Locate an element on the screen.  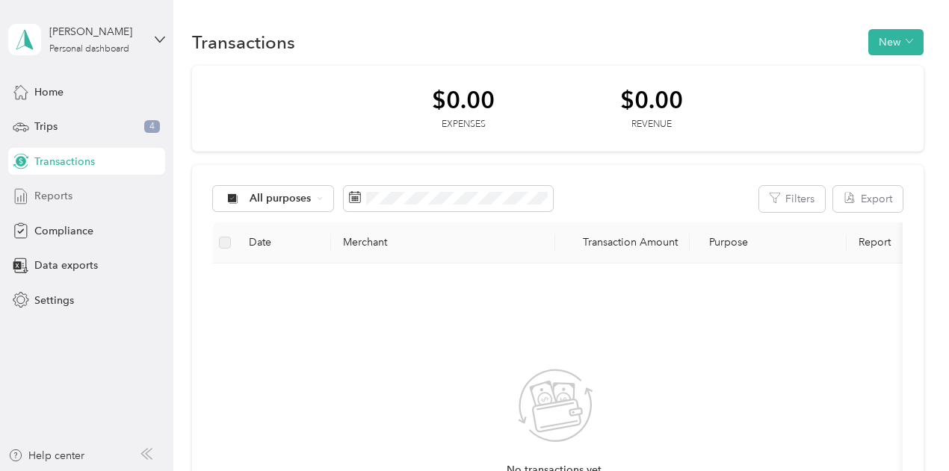
th: Date is located at coordinates (284, 243).